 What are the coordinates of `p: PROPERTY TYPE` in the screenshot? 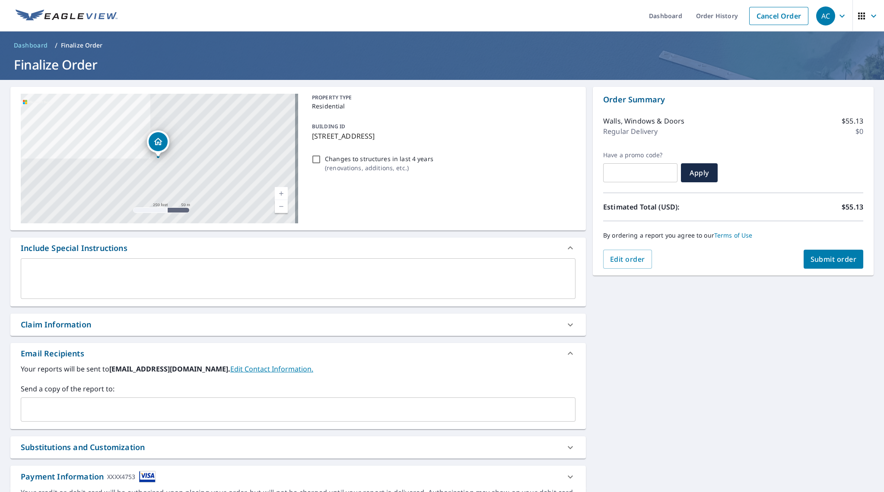 It's located at (442, 98).